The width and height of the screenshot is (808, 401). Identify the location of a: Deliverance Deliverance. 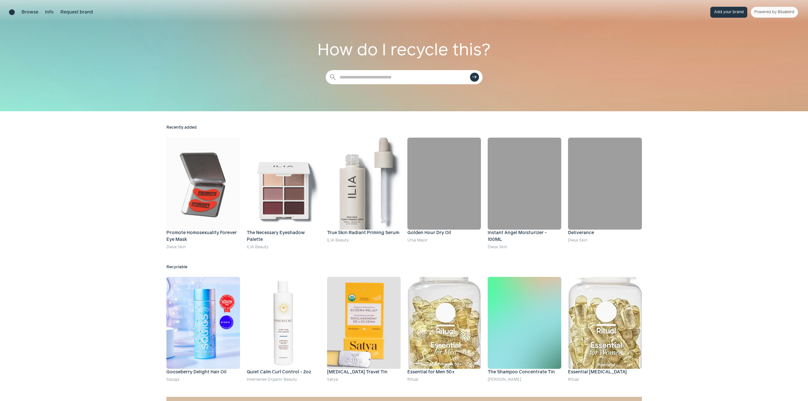
(605, 187).